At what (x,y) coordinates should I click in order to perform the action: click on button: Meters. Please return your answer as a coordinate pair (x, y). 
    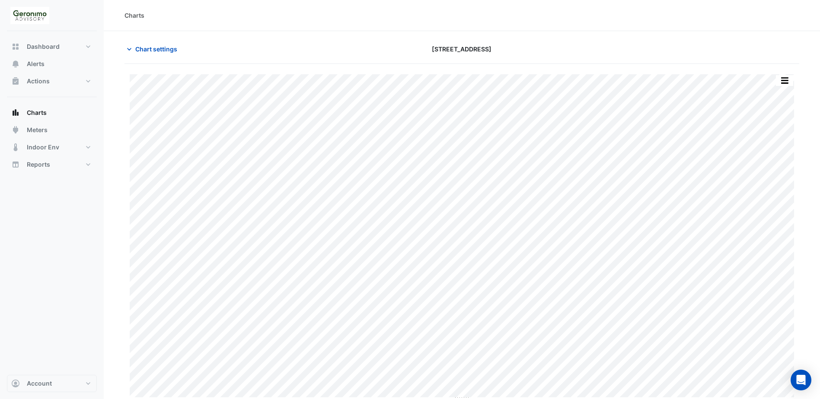
    Looking at the image, I should click on (52, 130).